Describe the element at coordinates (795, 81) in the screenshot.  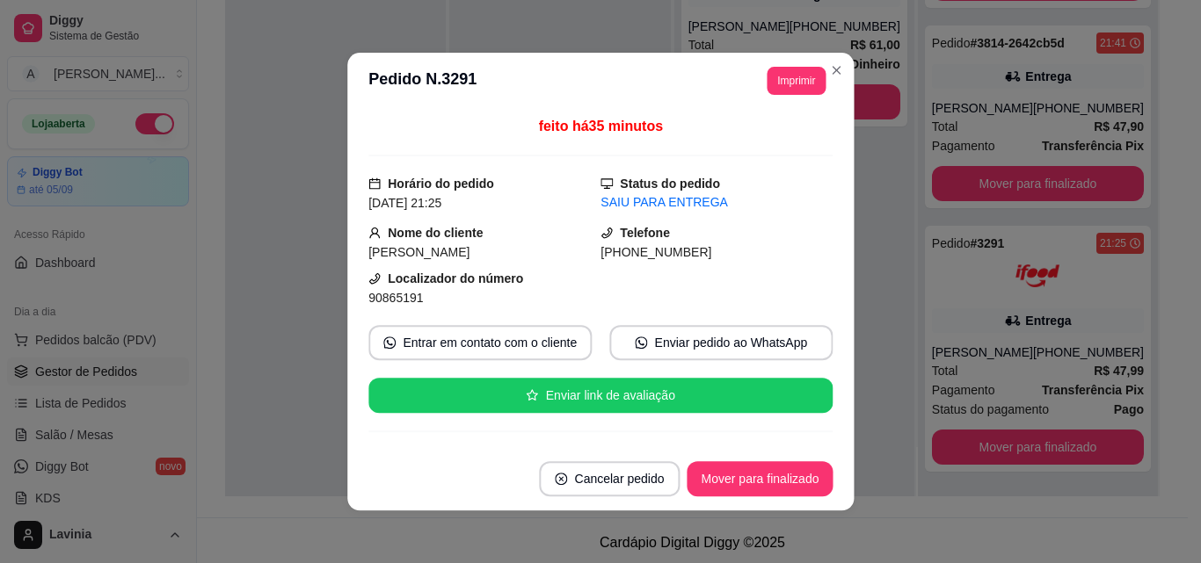
I see `button: Imprimir` at that location.